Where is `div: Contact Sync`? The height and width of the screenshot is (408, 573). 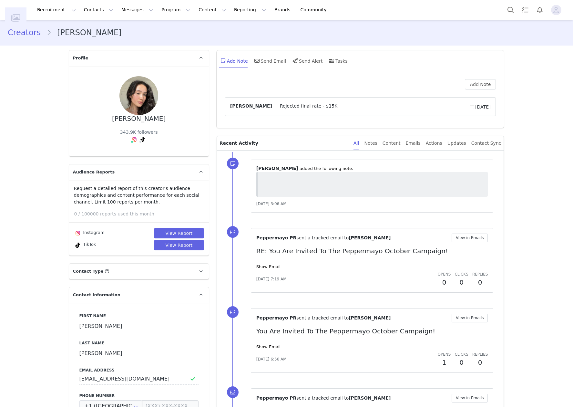
div: Contact Sync is located at coordinates (486, 143).